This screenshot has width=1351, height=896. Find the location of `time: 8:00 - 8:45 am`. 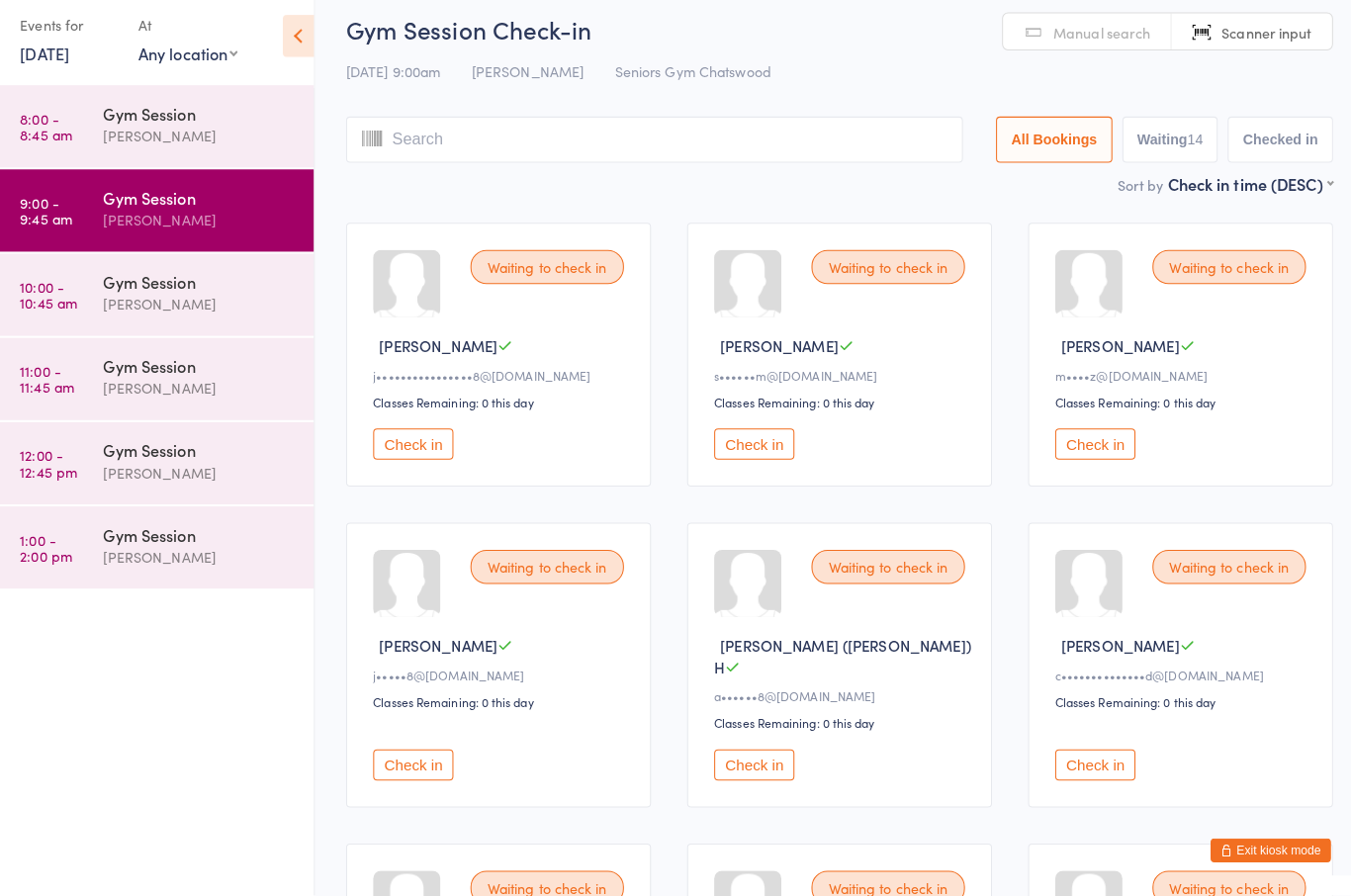

time: 8:00 - 8:45 am is located at coordinates (51, 138).